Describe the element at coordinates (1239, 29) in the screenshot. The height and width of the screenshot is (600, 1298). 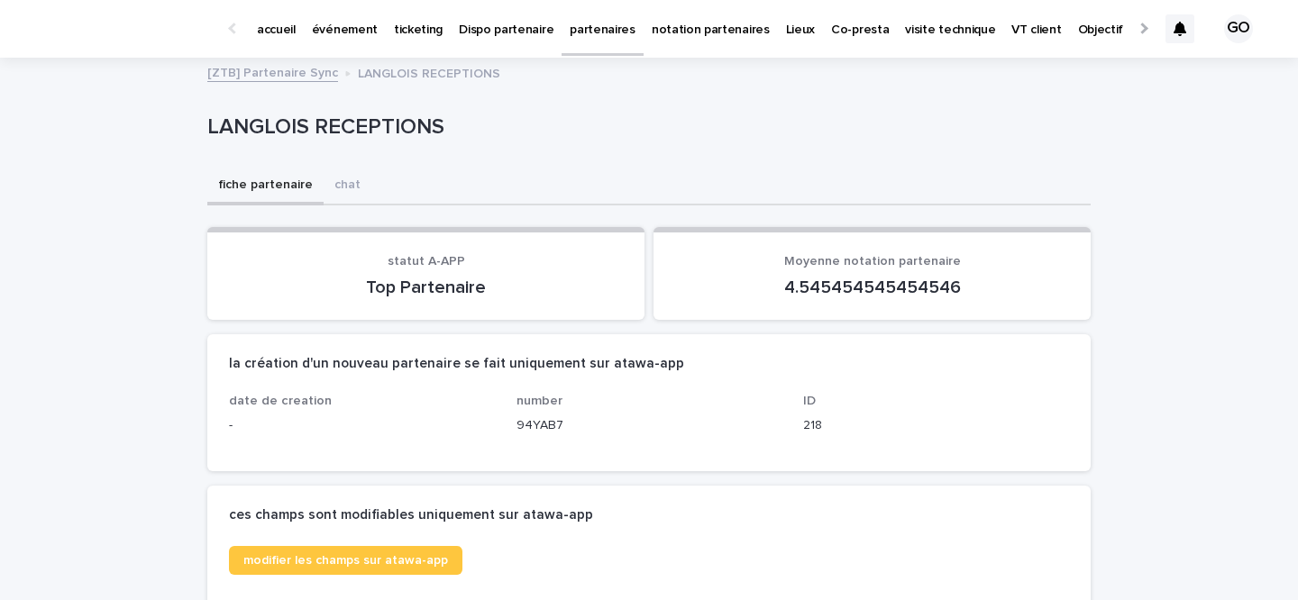
I see `div: GO` at that location.